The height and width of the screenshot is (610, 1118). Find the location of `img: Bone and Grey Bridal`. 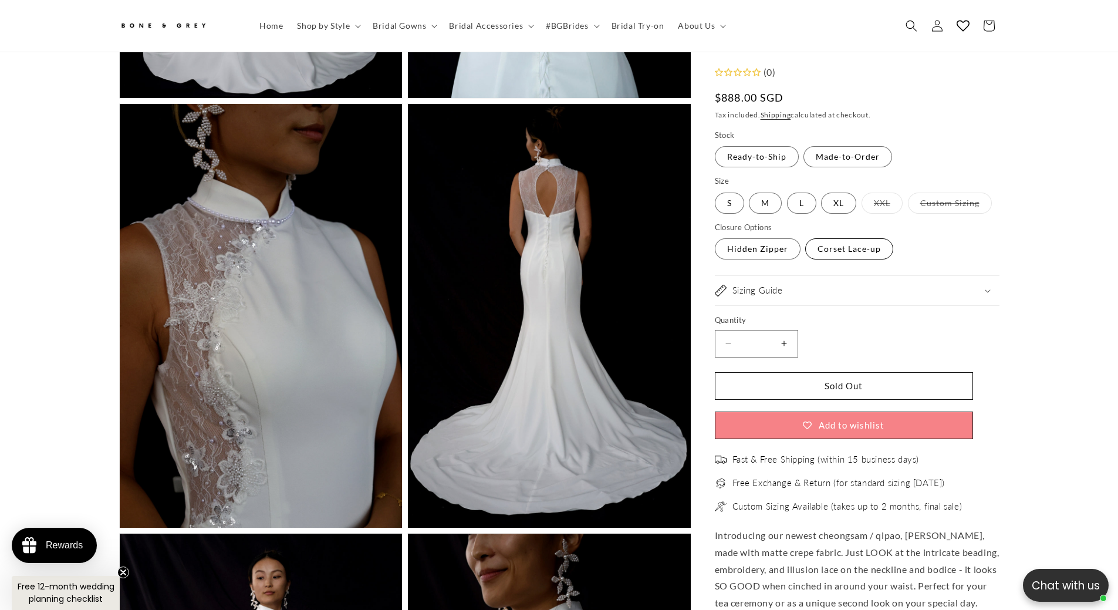

img: Bone and Grey Bridal is located at coordinates (163, 26).